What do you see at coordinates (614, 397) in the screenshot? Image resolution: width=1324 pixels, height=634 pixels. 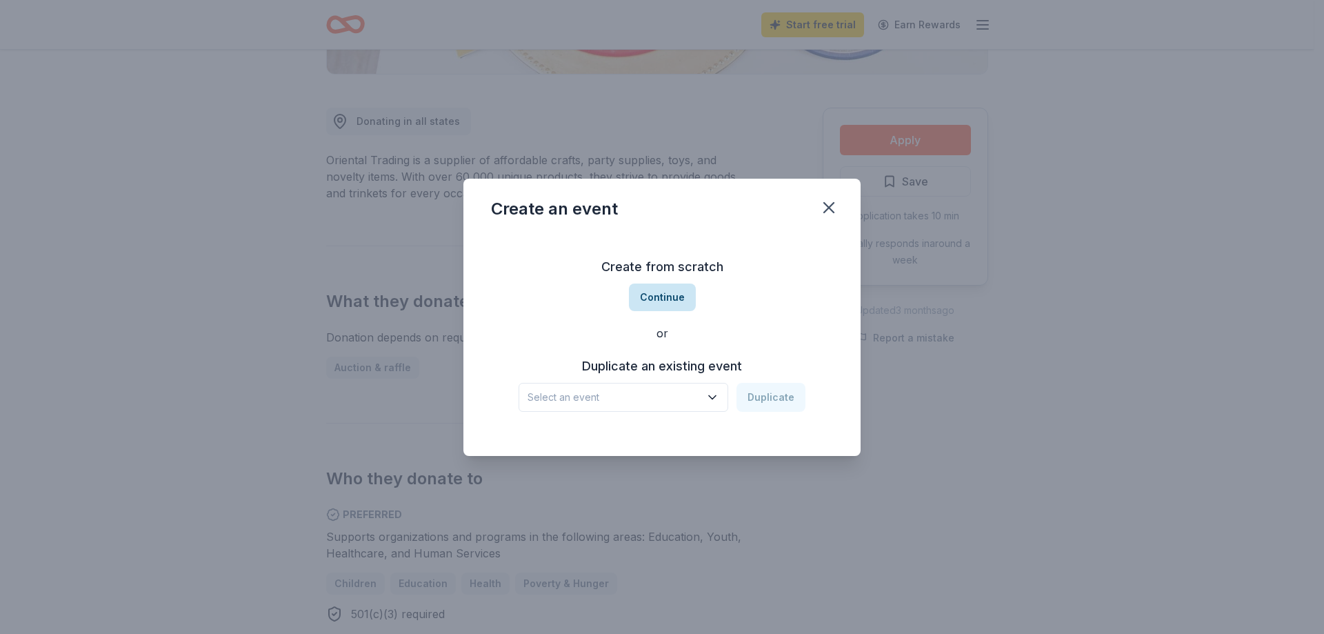 I see `span: Select an event` at bounding box center [614, 397].